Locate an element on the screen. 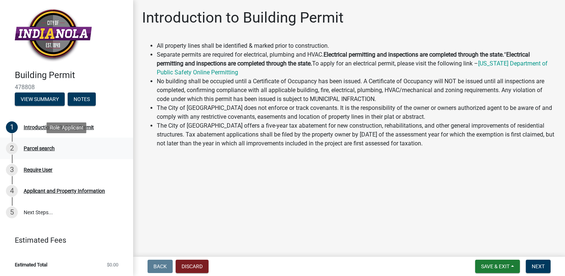 Image resolution: width=565 pixels, height=276 pixels. div: Role: Applicant is located at coordinates (67, 128).